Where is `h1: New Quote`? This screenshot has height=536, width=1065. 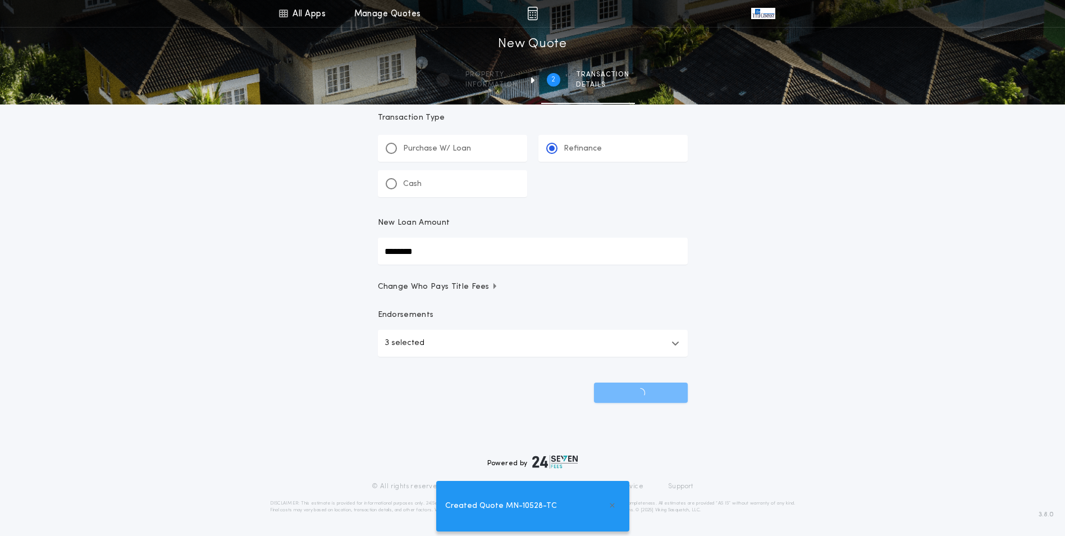
h1: New Quote is located at coordinates (532, 44).